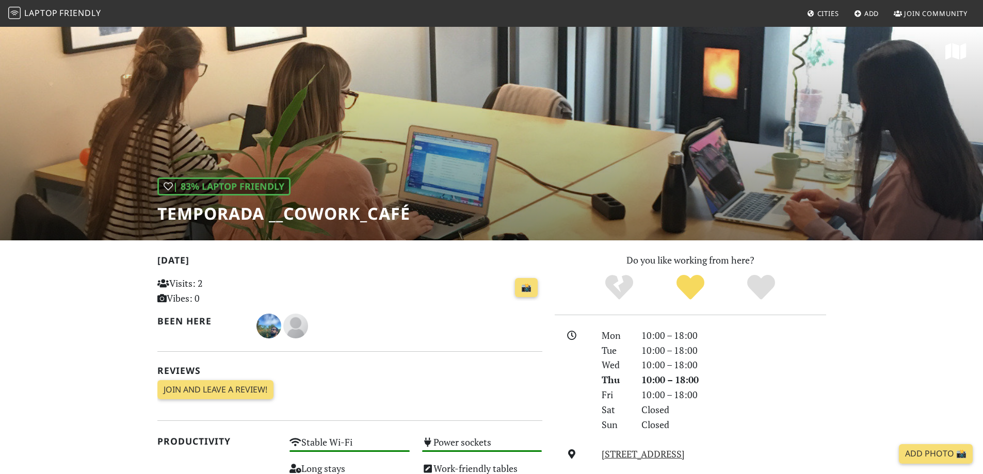 This screenshot has width=983, height=474. What do you see at coordinates (615, 380) in the screenshot?
I see `div: Thu` at bounding box center [615, 380].